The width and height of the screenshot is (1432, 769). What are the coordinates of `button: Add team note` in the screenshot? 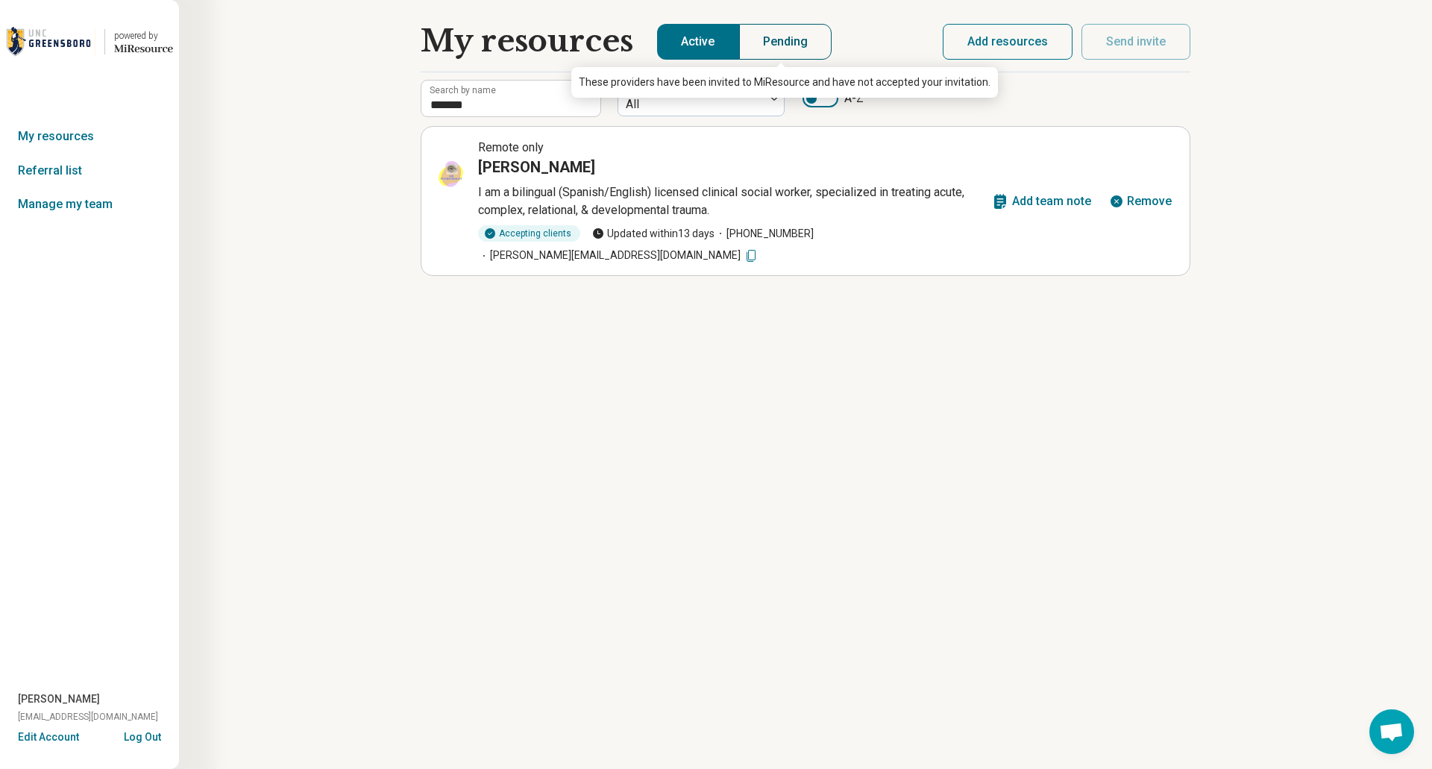 It's located at (1041, 201).